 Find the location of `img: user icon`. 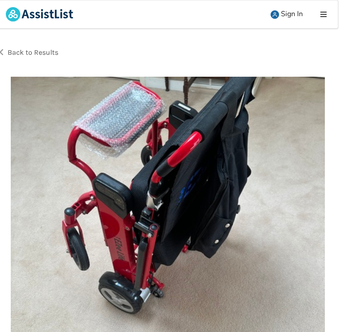

img: user icon is located at coordinates (275, 14).